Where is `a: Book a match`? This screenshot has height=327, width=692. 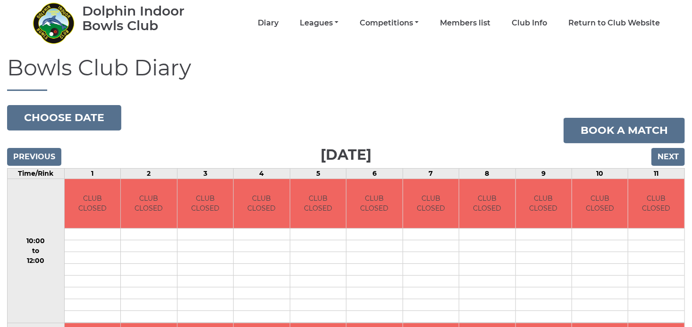 a: Book a match is located at coordinates (624, 131).